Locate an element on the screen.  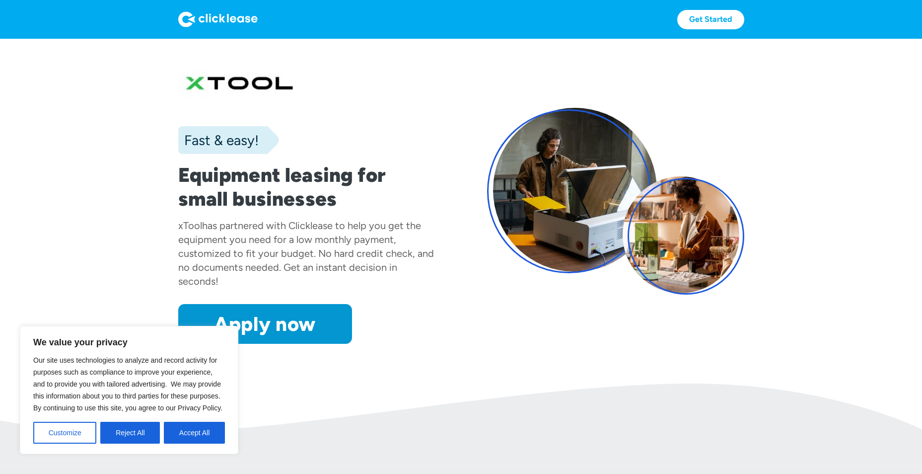
h1: Equipment leasing for small businesses is located at coordinates (307, 187).